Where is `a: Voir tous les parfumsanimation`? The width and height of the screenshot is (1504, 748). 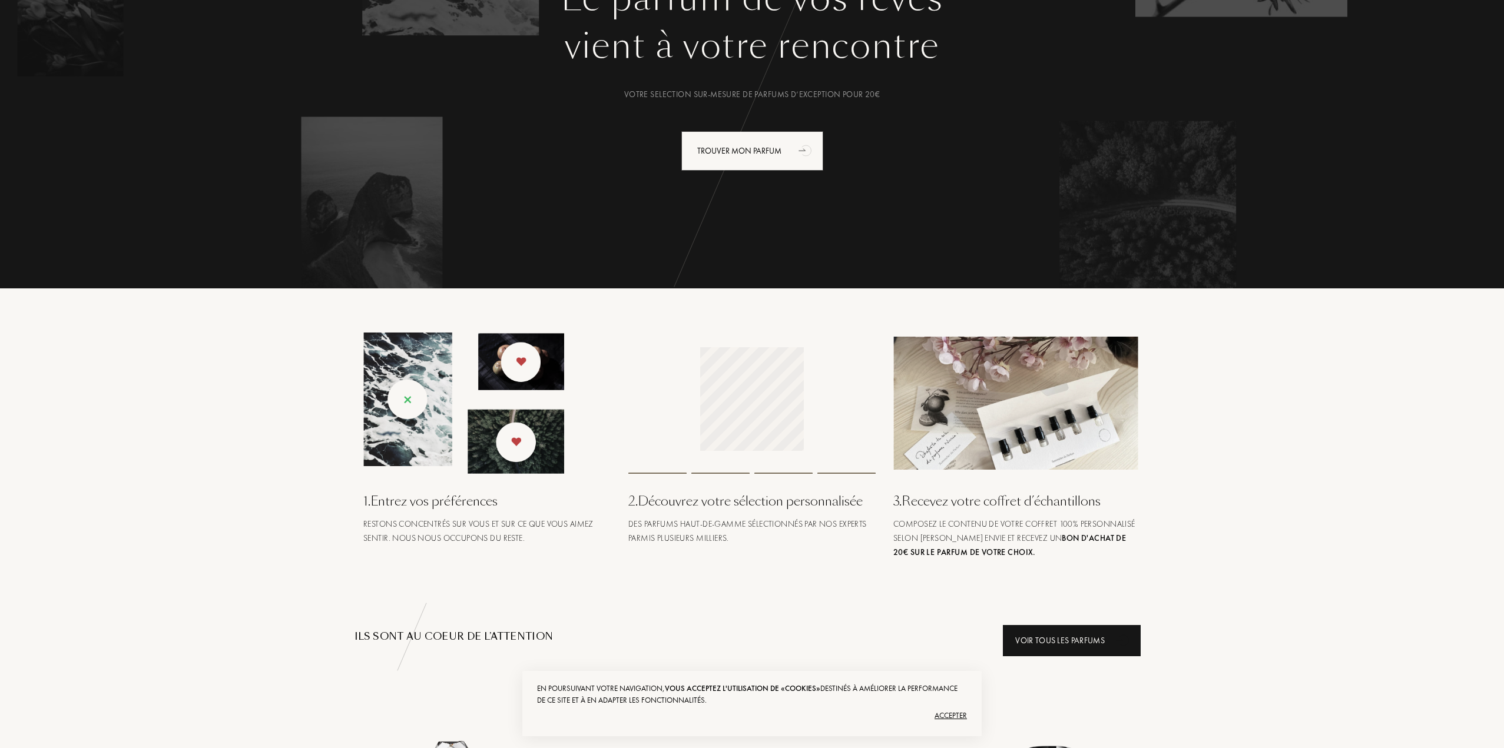 a: Voir tous les parfumsanimation is located at coordinates (1072, 641).